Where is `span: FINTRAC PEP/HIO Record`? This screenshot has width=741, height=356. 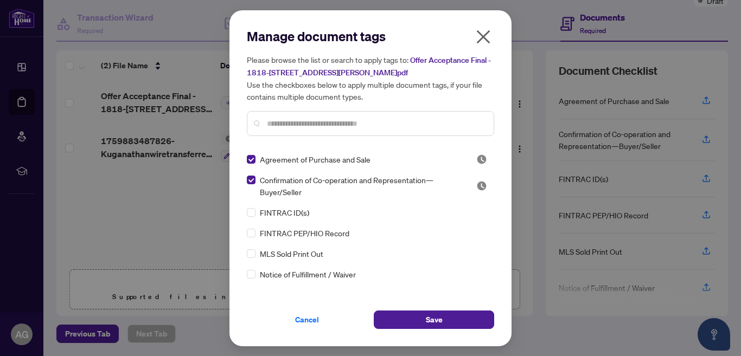 span: FINTRAC PEP/HIO Record is located at coordinates (304, 233).